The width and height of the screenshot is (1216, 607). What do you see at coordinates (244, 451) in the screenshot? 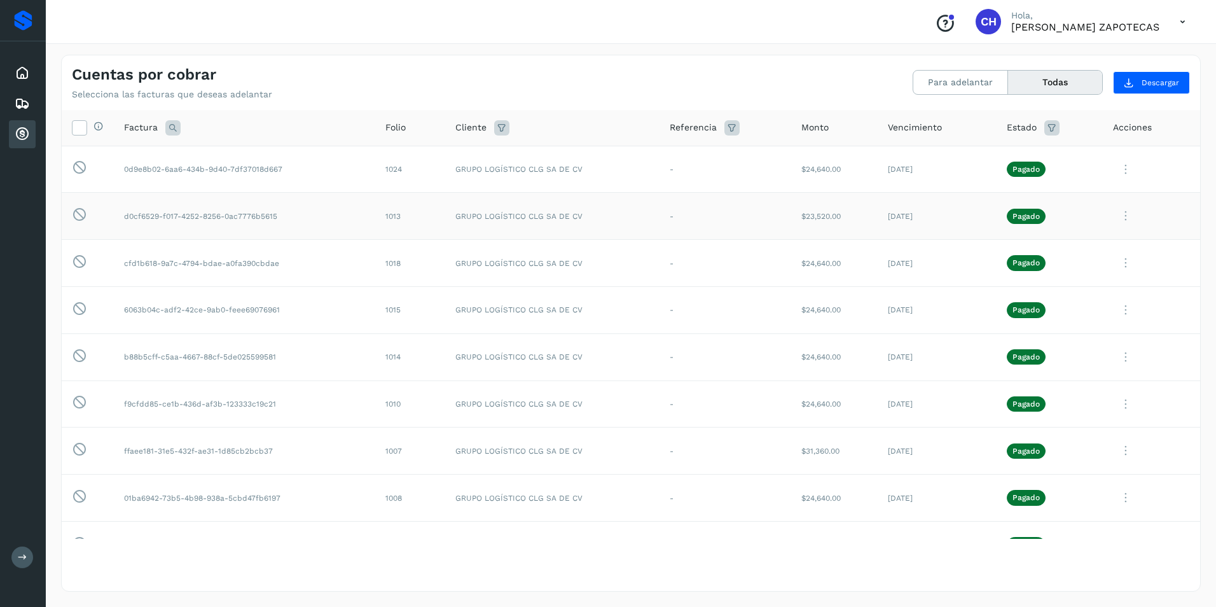
I see `td: ffaee181-31e5-432f-ae31-1d85cb2bcb37` at bounding box center [244, 451].